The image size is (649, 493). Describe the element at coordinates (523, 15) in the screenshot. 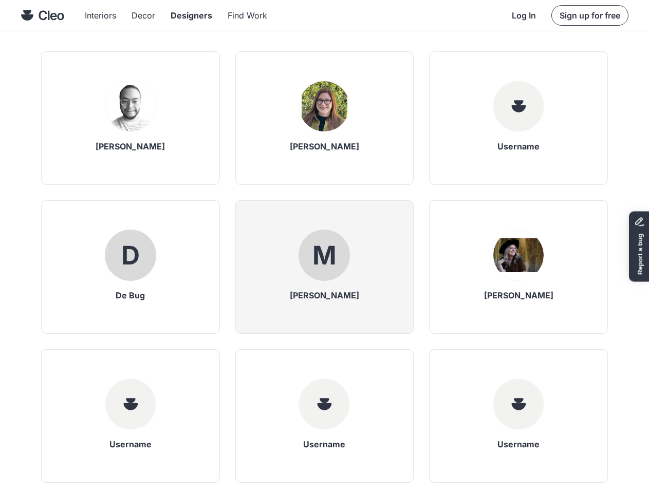

I see `div: Log In` at that location.